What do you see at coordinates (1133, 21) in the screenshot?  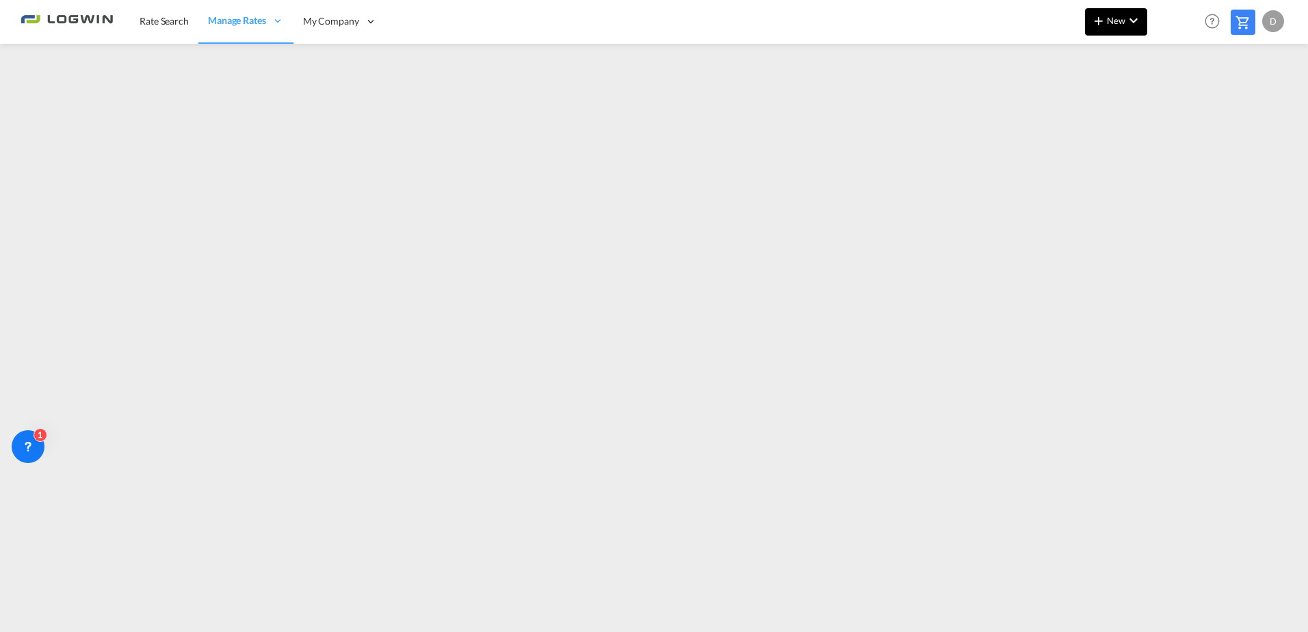 I see `md-icon: icon-chevron-down` at bounding box center [1133, 21].